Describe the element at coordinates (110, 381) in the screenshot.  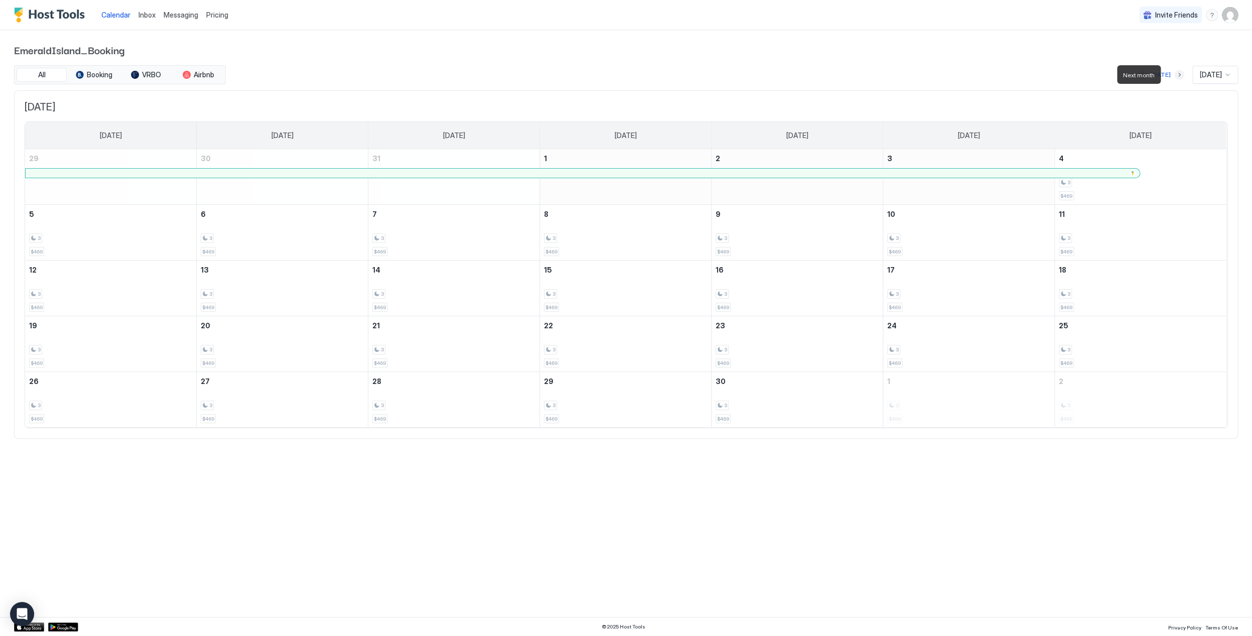
I see `a: April 26, 2026` at that location.